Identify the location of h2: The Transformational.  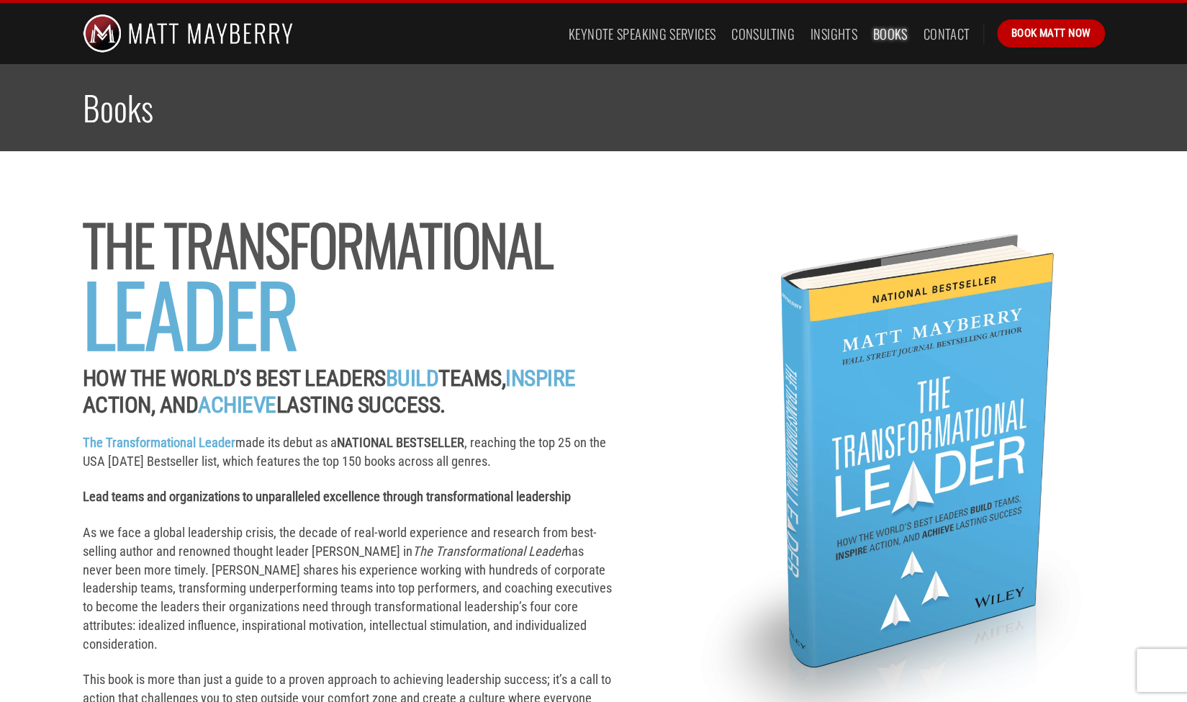
(348, 285).